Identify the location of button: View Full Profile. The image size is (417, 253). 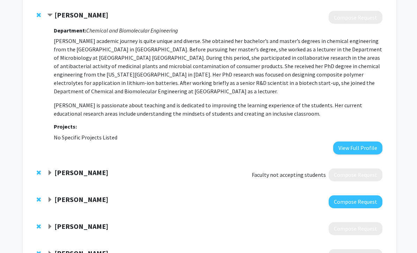
(358, 148).